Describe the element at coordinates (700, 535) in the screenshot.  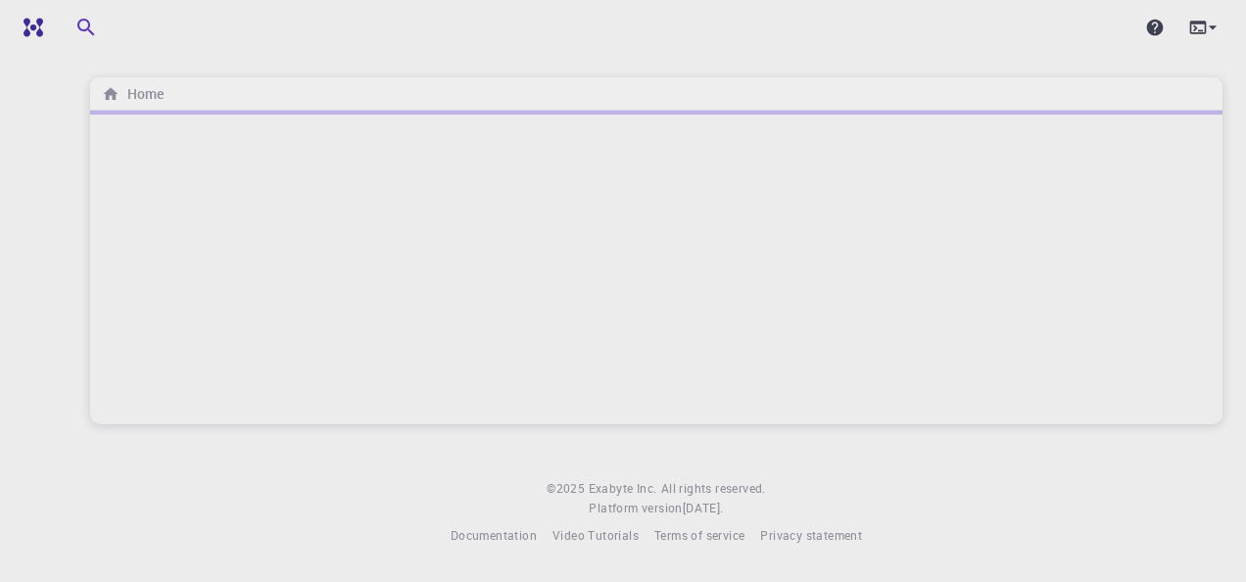
I see `span: Terms of service` at that location.